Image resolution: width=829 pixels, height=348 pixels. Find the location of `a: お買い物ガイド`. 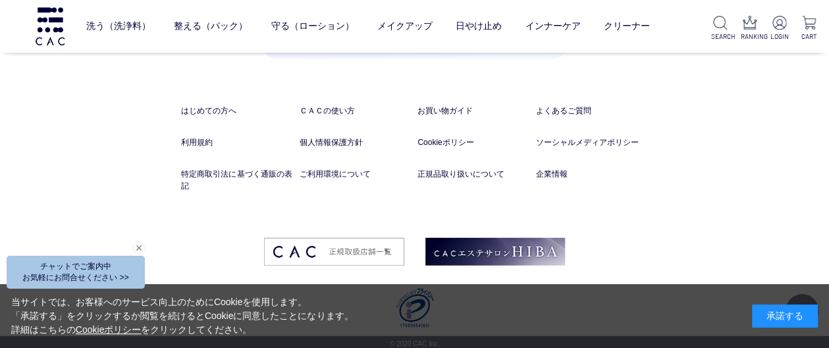

a: お買い物ガイド is located at coordinates (473, 111).